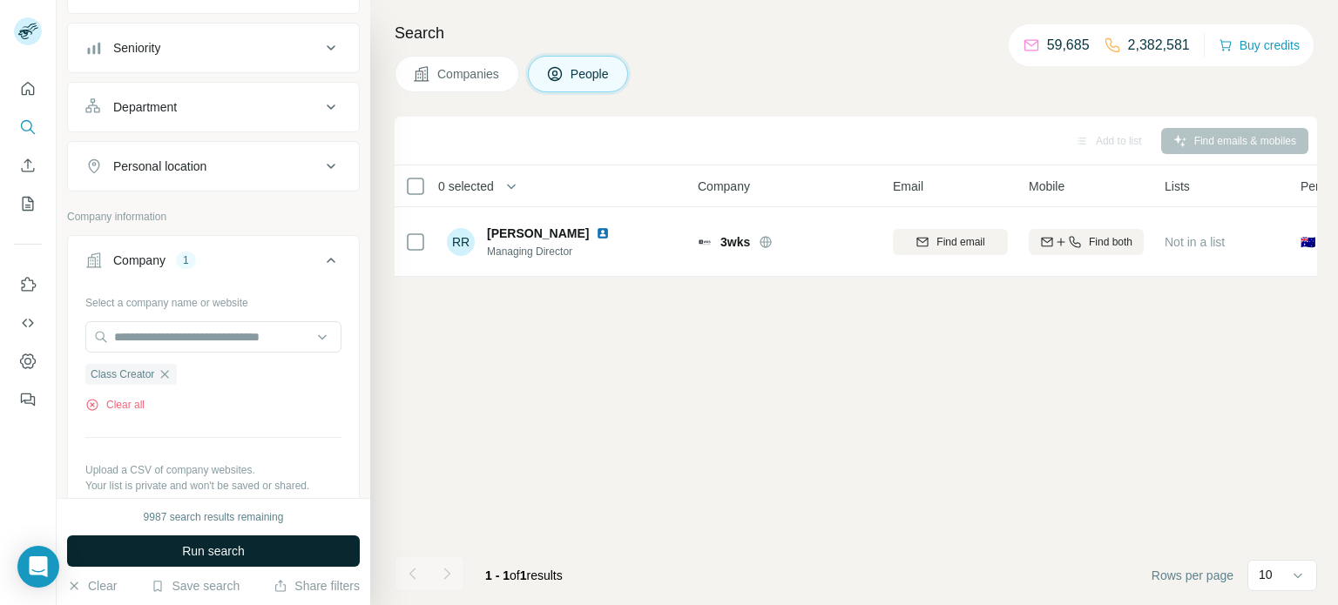 The height and width of the screenshot is (605, 1338). Describe the element at coordinates (950, 242) in the screenshot. I see `button: Find email` at that location.